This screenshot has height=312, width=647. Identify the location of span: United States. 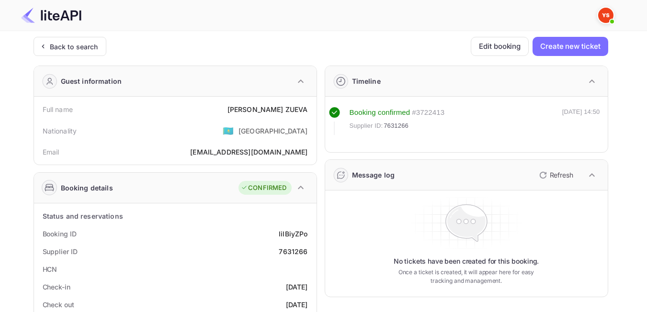
(228, 131).